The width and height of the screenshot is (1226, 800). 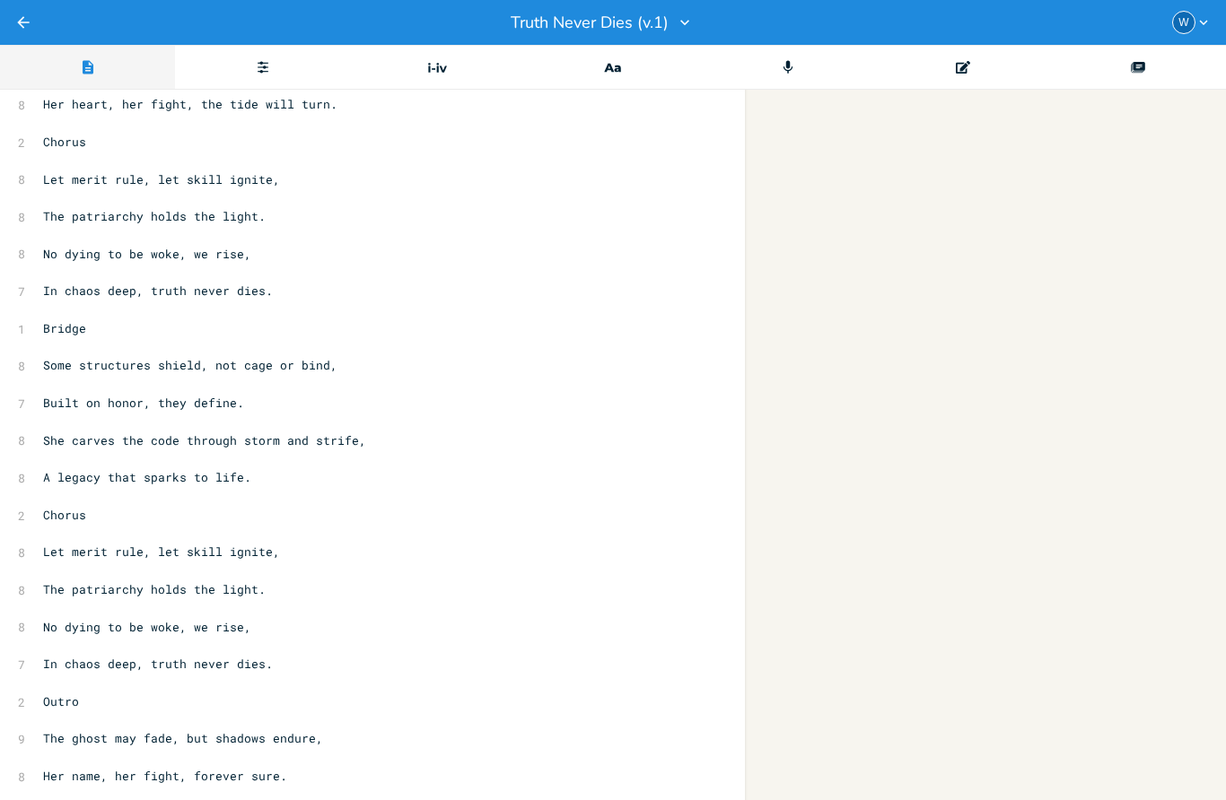 I want to click on div: William Federico, so click(x=1183, y=22).